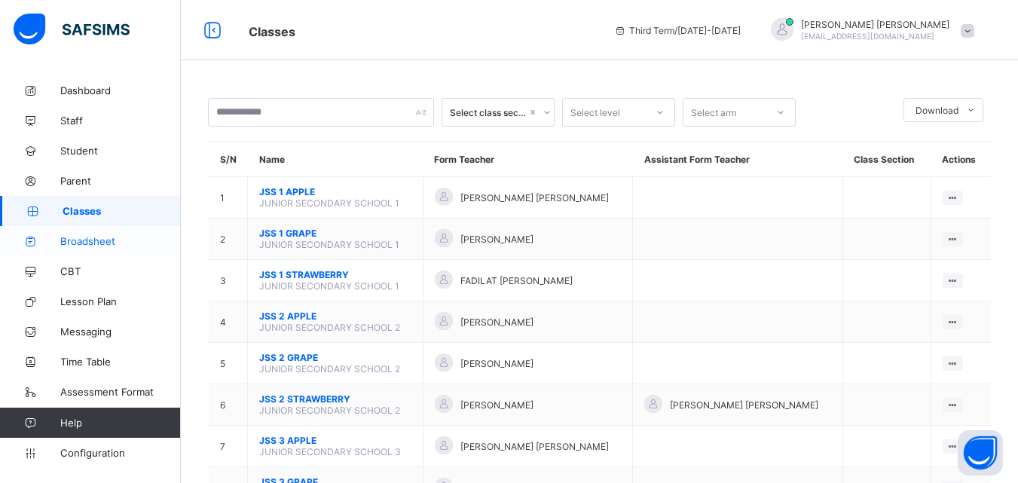  What do you see at coordinates (228, 446) in the screenshot?
I see `td: 7` at bounding box center [228, 446].